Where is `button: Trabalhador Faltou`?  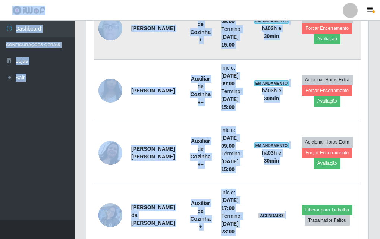 button: Trabalhador Faltou is located at coordinates (327, 221).